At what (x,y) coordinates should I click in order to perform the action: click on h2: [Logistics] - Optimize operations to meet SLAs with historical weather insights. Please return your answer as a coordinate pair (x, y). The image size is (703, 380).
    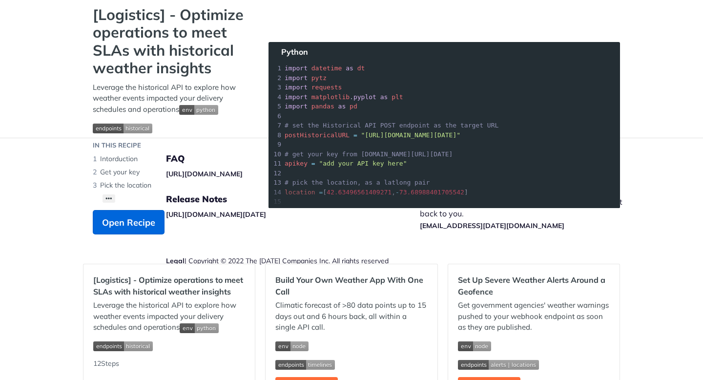
    Looking at the image, I should click on (169, 286).